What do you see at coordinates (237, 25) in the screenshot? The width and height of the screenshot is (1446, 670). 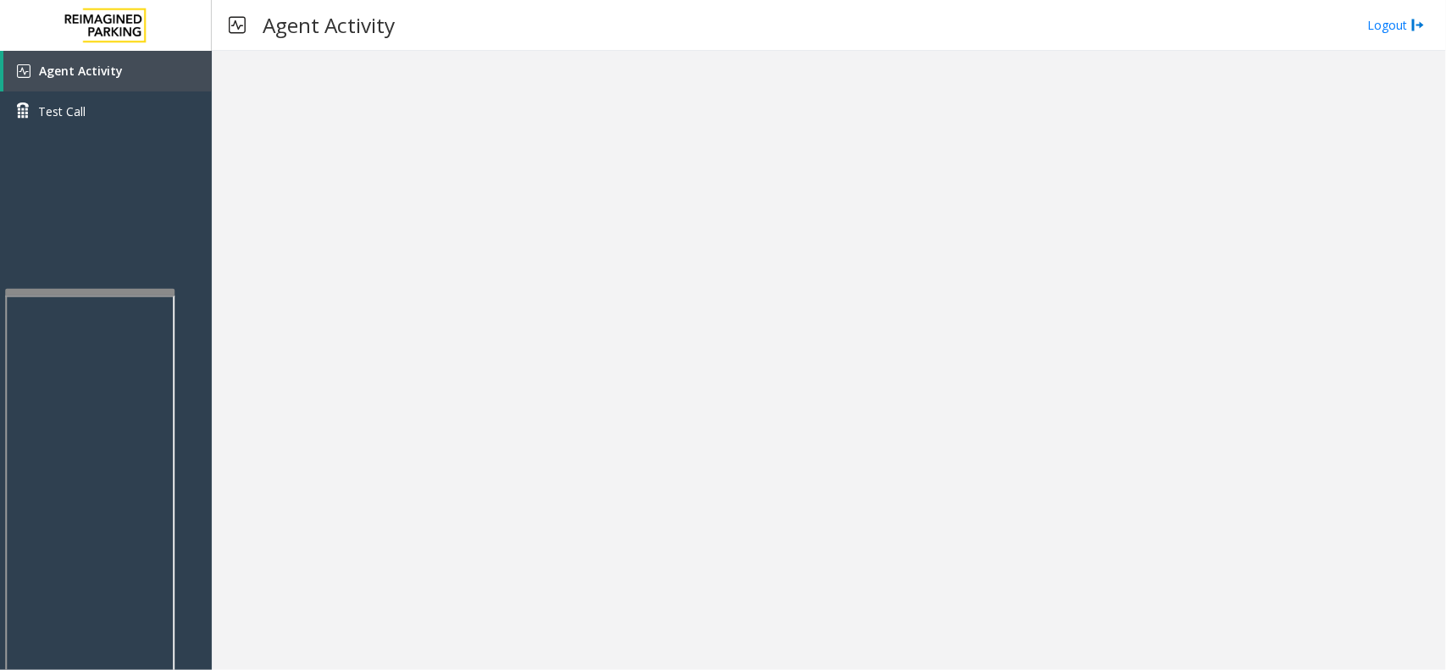 I see `img: pageIcon` at bounding box center [237, 25].